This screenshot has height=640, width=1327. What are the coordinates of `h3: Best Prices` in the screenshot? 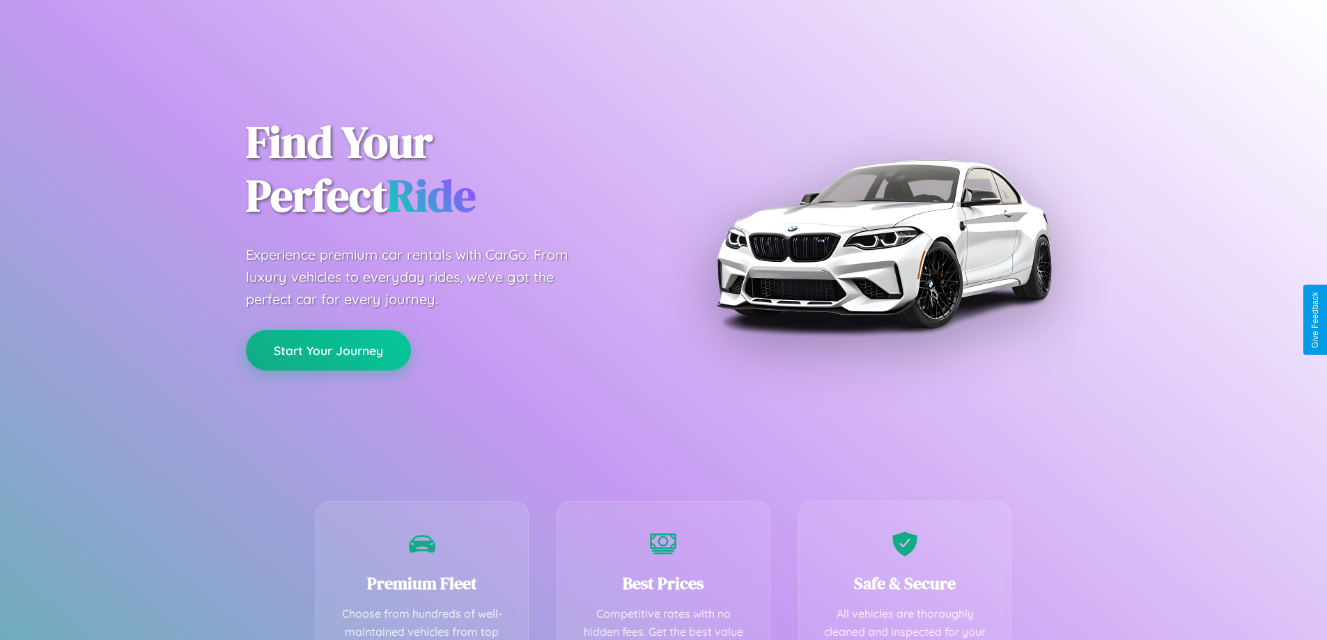 It's located at (663, 583).